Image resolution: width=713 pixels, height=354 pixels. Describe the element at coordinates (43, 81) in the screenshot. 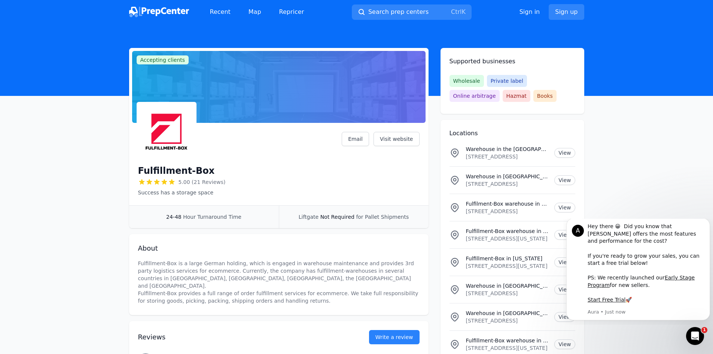

I see `a: Start Free Trial` at that location.